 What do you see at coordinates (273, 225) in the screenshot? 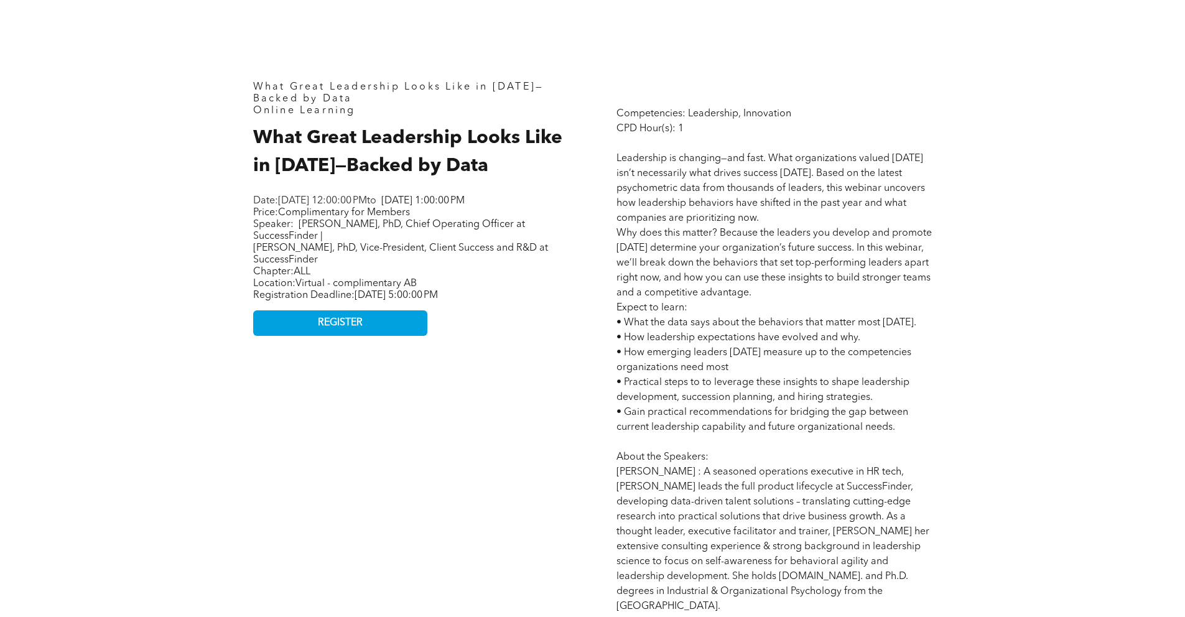
I see `span: Speaker:` at bounding box center [273, 225].